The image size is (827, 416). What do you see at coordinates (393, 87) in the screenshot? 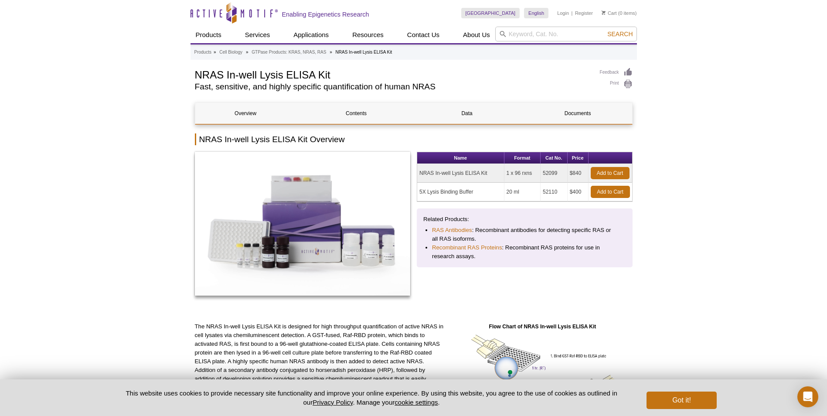
I see `h2: Fast, sensitive, and highly specific quantification of human NRAS` at bounding box center [393, 87].